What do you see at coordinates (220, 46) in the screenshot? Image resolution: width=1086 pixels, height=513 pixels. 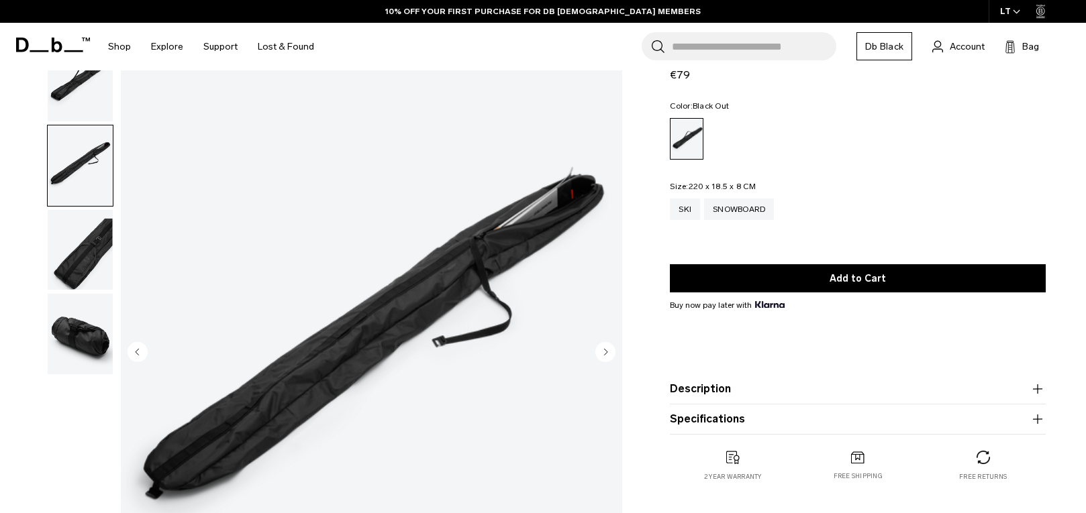 I see `a: Support` at bounding box center [220, 46].